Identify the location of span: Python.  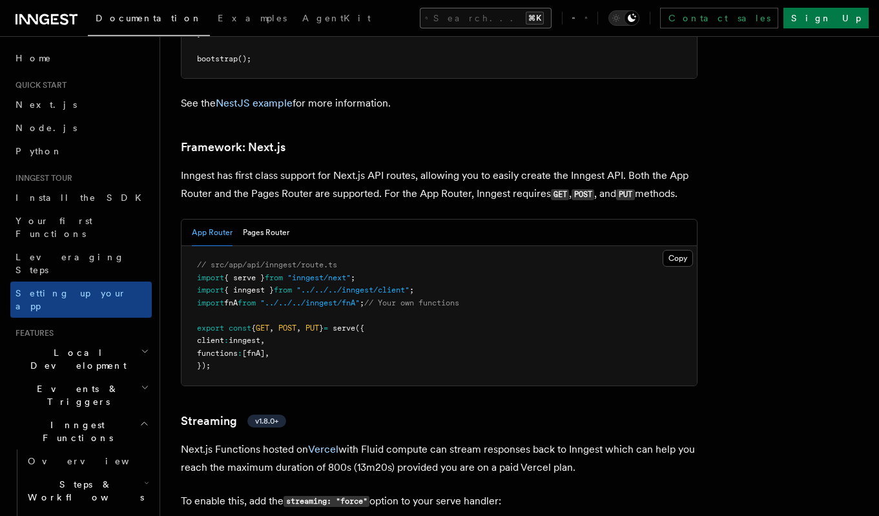
(39, 151).